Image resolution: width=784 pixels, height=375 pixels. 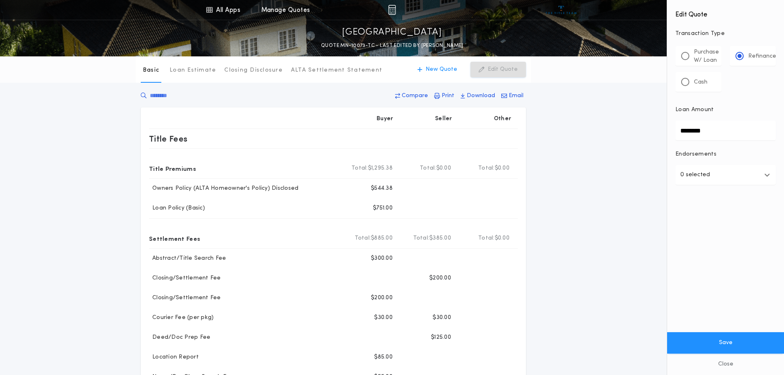 I want to click on p: Transaction Type, so click(x=725, y=34).